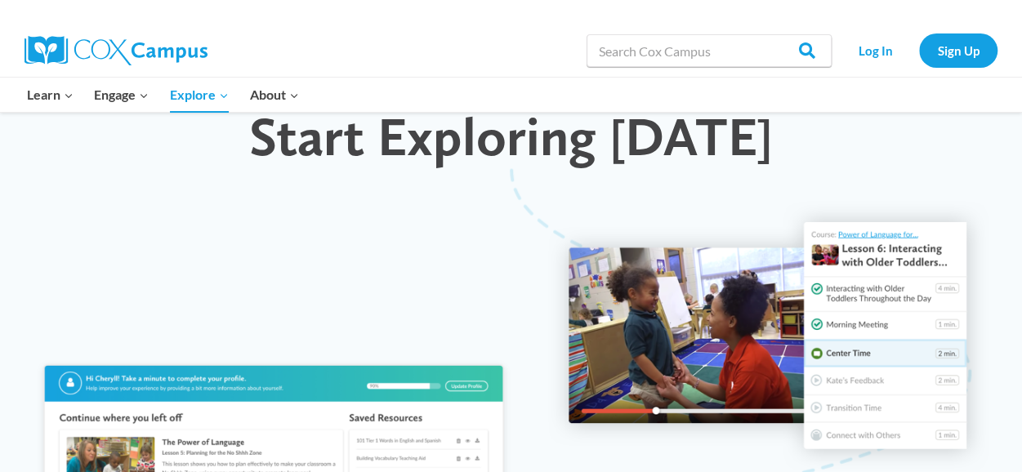 The width and height of the screenshot is (1022, 472). Describe the element at coordinates (709, 51) in the screenshot. I see `input: Search Cox Campus` at that location.